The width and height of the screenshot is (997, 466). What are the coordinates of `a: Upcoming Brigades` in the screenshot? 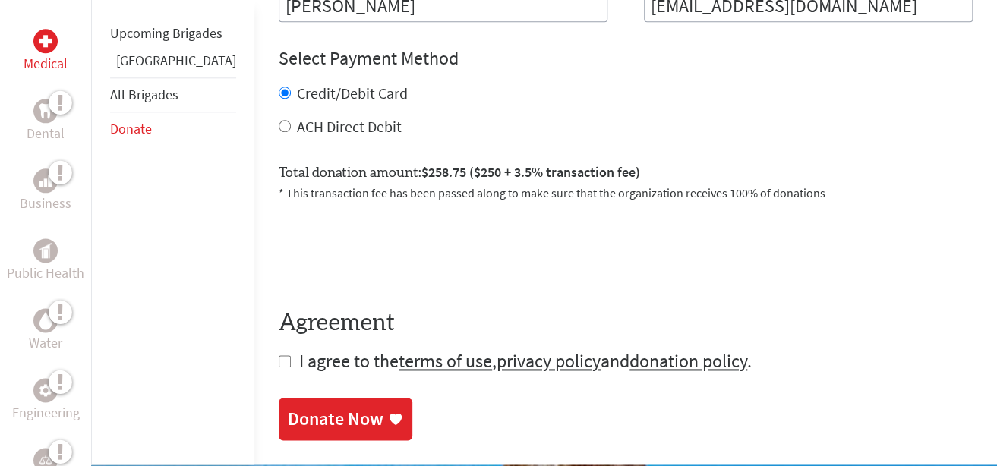 It's located at (166, 33).